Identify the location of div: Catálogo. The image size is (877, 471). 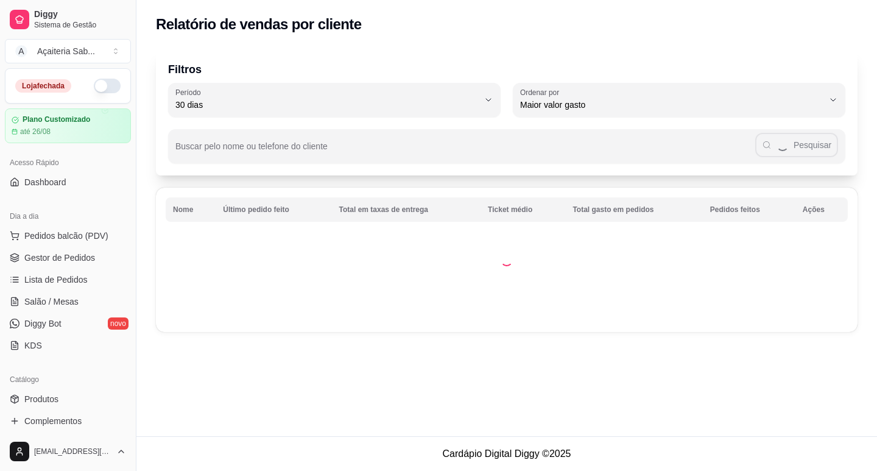
(68, 380).